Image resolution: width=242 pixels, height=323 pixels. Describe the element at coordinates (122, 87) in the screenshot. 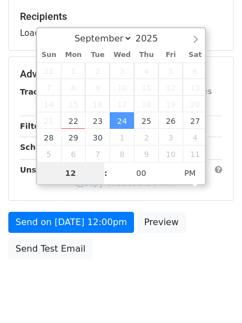

I see `span: September 10, 2025` at that location.